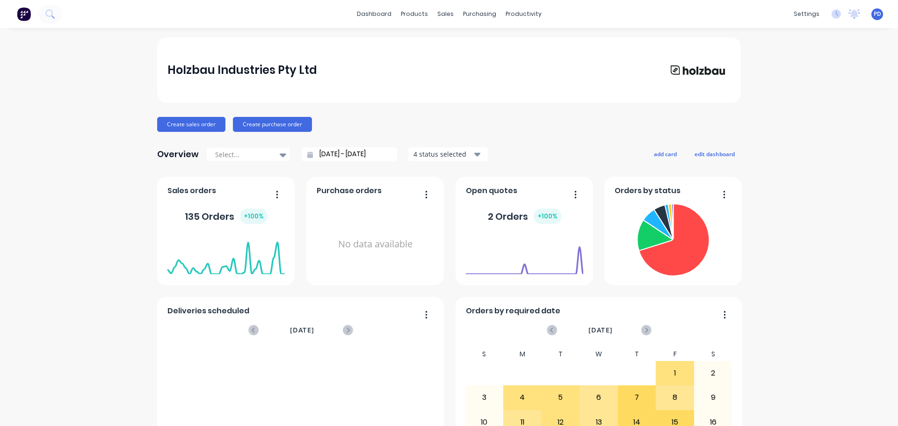 This screenshot has width=898, height=426. What do you see at coordinates (806, 14) in the screenshot?
I see `div: settings` at bounding box center [806, 14].